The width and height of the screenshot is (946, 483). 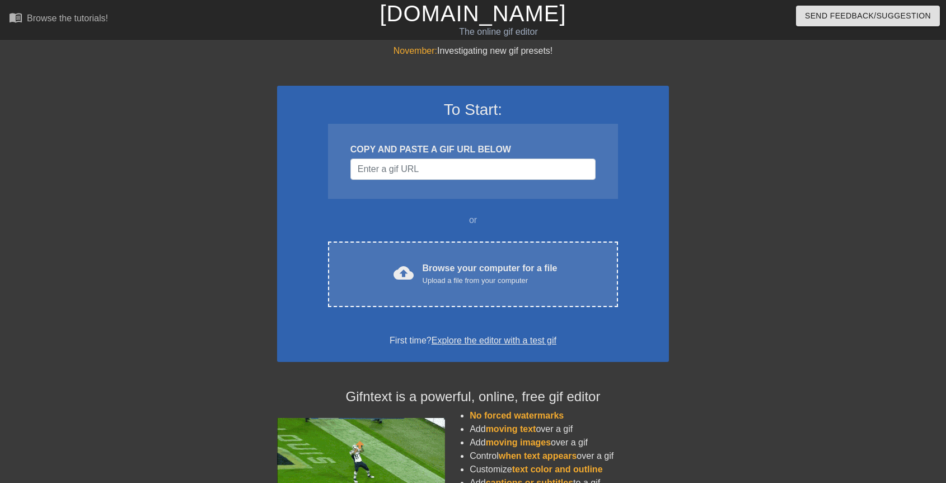 What do you see at coordinates (16, 17) in the screenshot?
I see `span: menu_book` at bounding box center [16, 17].